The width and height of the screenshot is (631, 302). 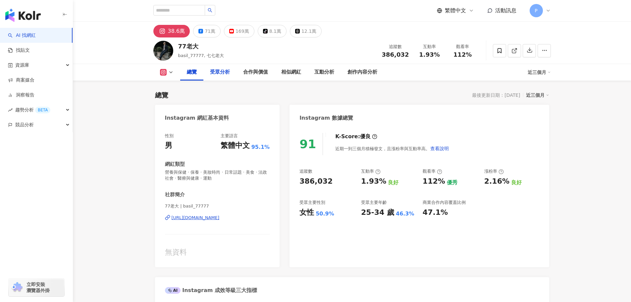 What do you see at coordinates (210, 31) in the screenshot?
I see `div: 71萬` at bounding box center [210, 31].